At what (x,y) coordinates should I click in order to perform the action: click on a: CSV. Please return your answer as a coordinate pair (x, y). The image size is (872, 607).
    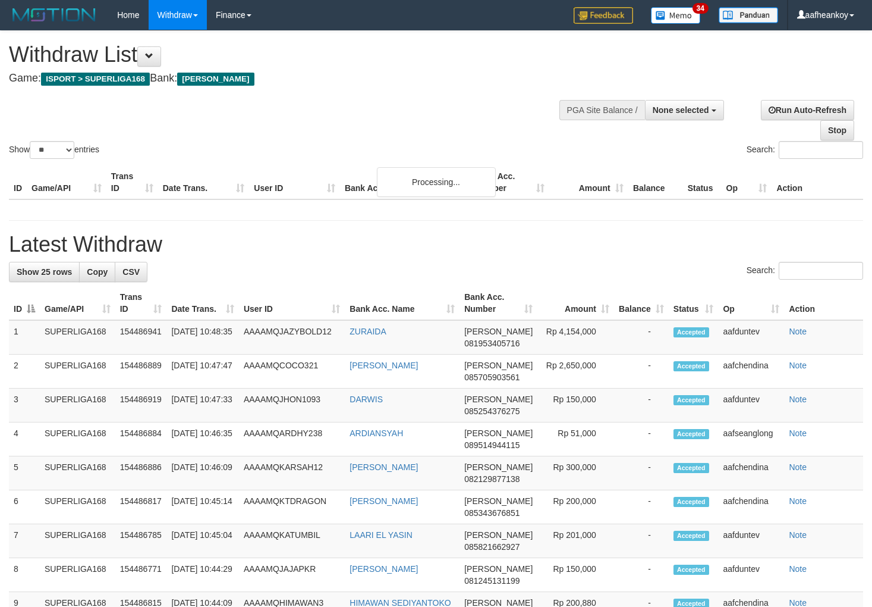
    Looking at the image, I should click on (131, 272).